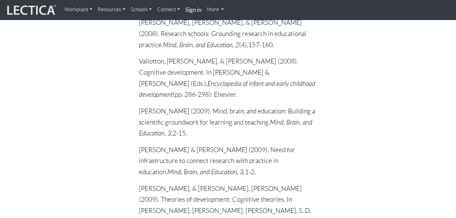 This screenshot has width=456, height=218. What do you see at coordinates (193, 10) in the screenshot?
I see `strong: Sign in` at bounding box center [193, 10].